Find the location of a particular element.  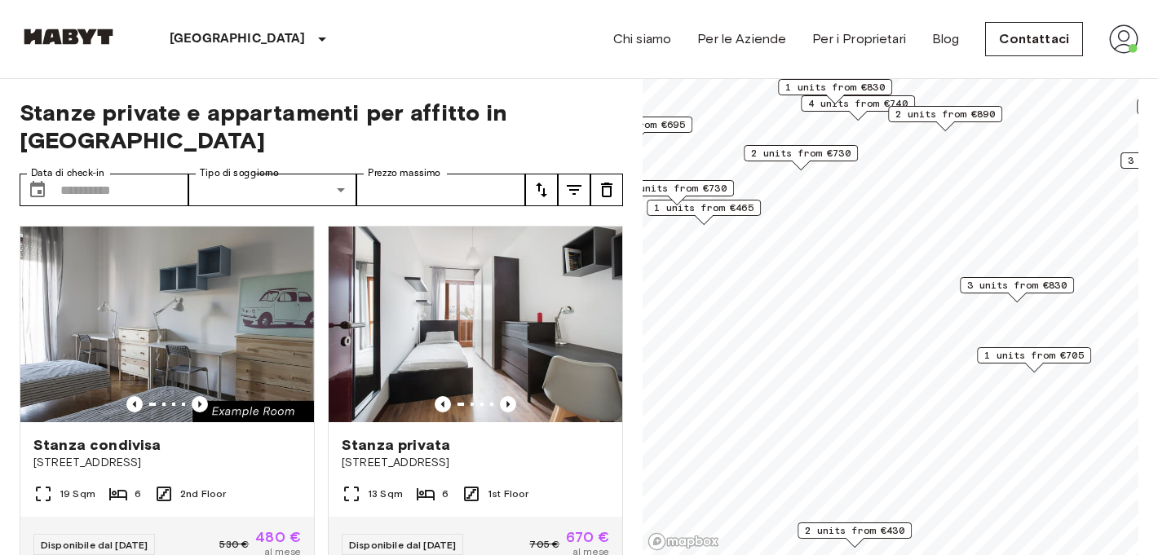

span: 705 € is located at coordinates (544, 545).